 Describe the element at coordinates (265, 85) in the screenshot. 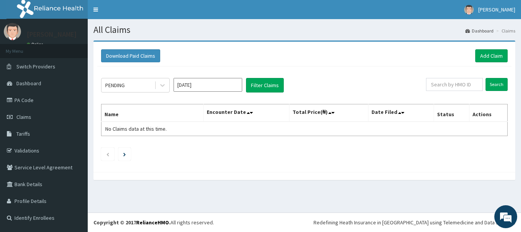

I see `button: Filter Claims` at that location.